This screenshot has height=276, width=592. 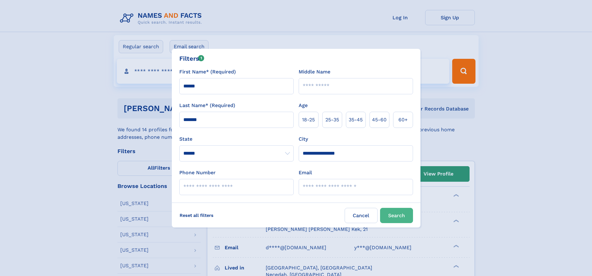 What do you see at coordinates (237, 139) in the screenshot?
I see `label: State` at bounding box center [237, 139].